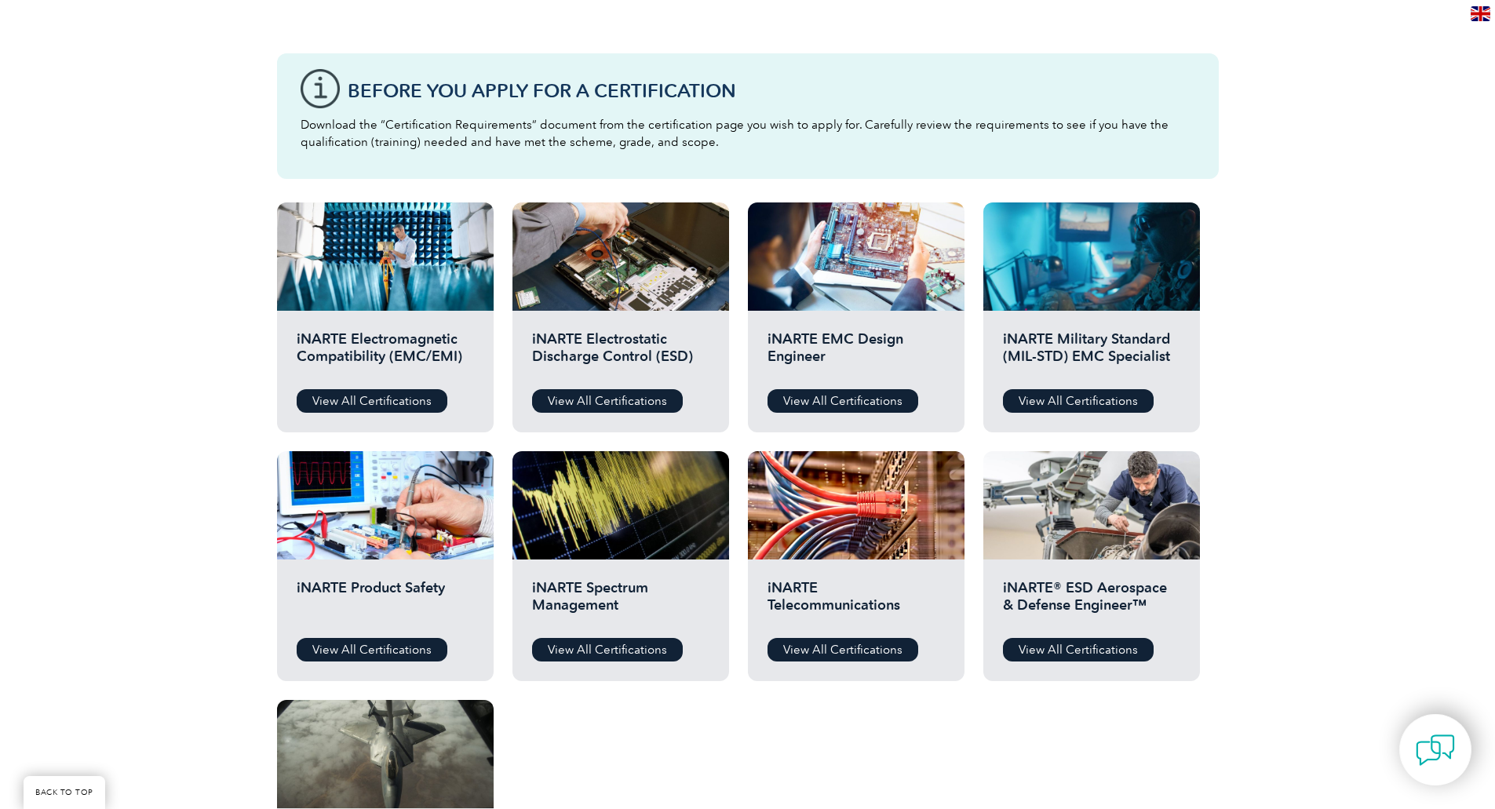  Describe the element at coordinates (856, 603) in the screenshot. I see `h2: iNARTE Telecommunications` at that location.